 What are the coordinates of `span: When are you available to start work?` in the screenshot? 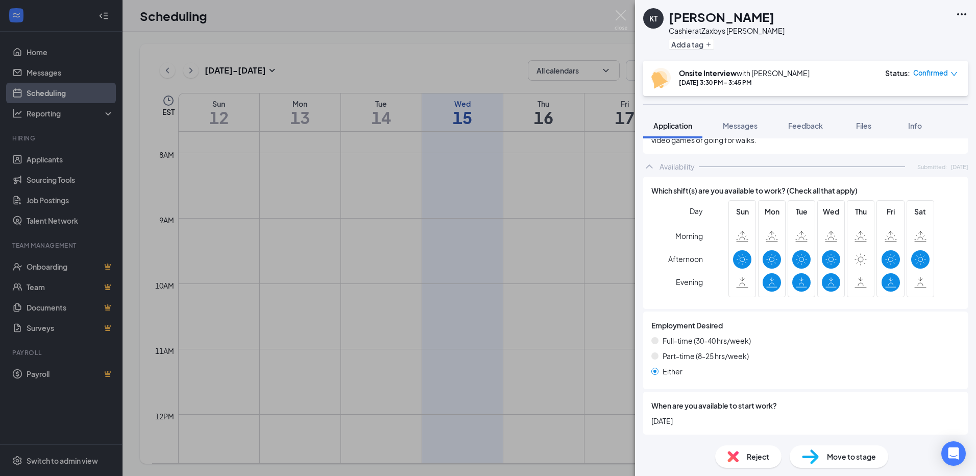 It's located at (714, 405).